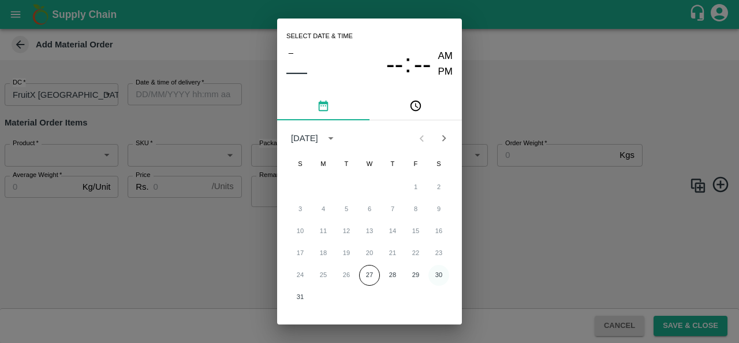 This screenshot has width=739, height=343. I want to click on button: pick date, so click(323, 106).